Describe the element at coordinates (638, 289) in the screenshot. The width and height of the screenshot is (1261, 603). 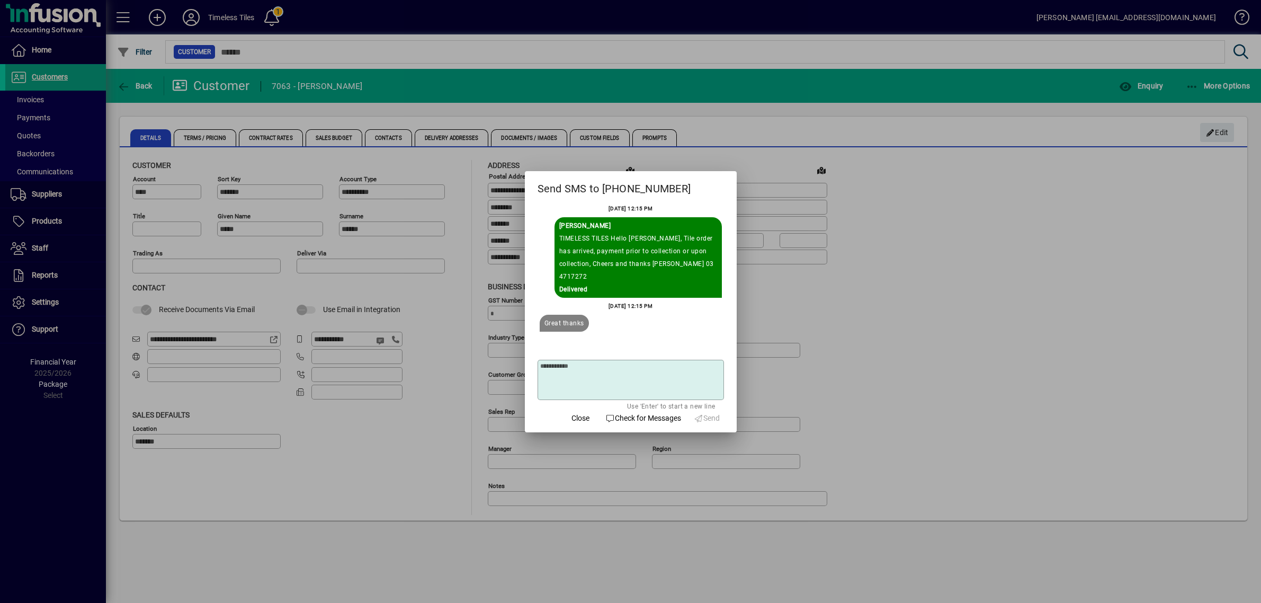
I see `div: Delivered` at that location.